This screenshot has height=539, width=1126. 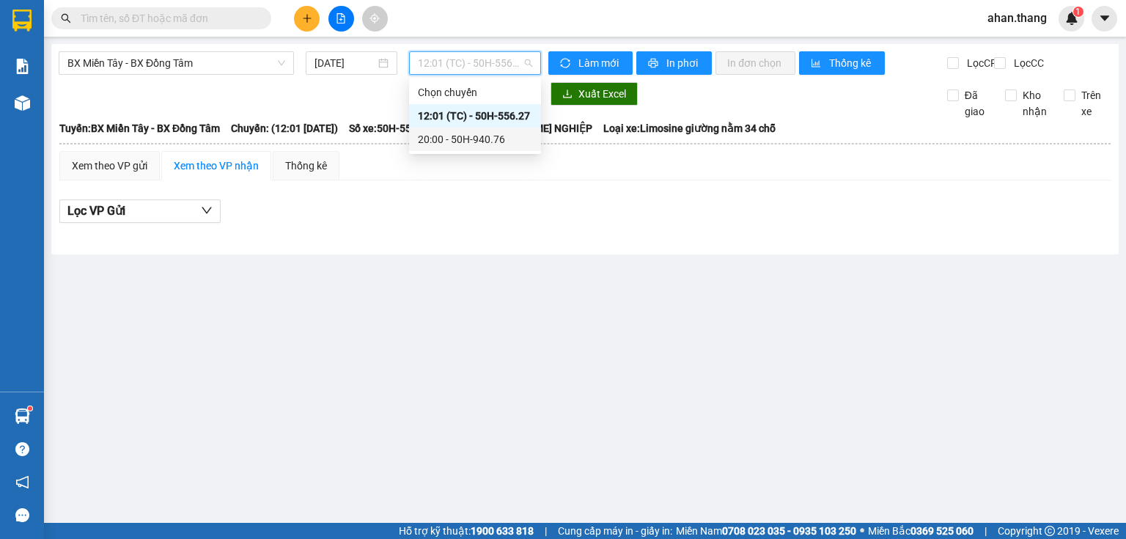 I want to click on span: file-add, so click(x=341, y=18).